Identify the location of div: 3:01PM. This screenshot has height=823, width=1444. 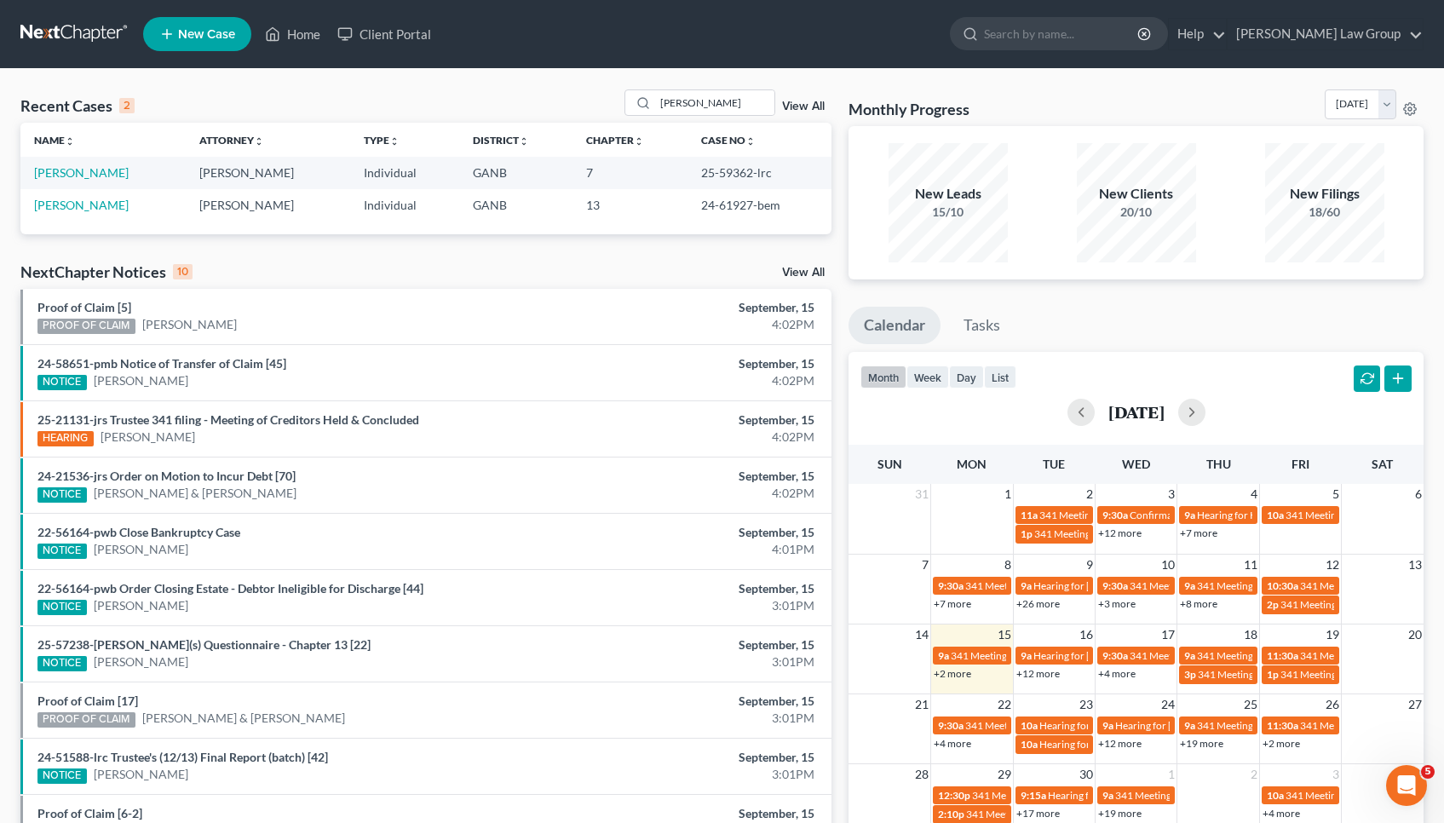
(691, 718).